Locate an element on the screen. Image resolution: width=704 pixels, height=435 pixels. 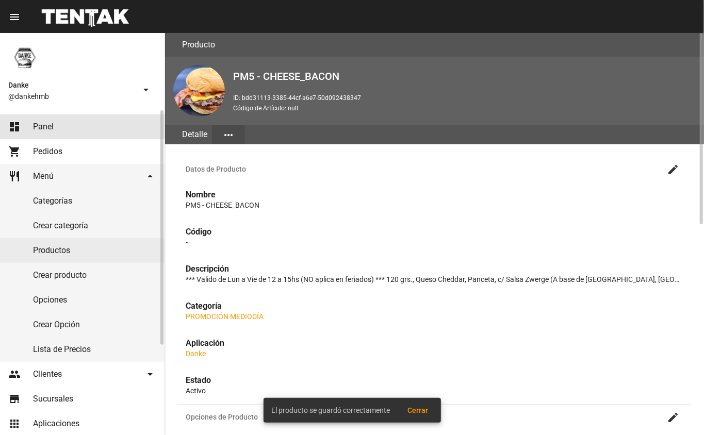
img: 1d4517d0-56da-456b-81f5-6111ccf01445.png is located at coordinates (25, 58).